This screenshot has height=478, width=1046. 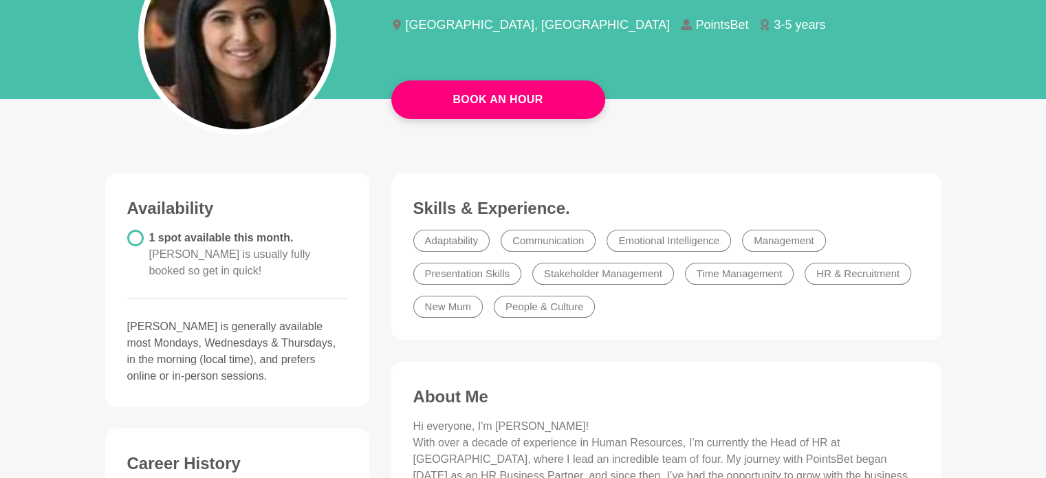 What do you see at coordinates (237, 463) in the screenshot?
I see `h3: Career History` at bounding box center [237, 463].